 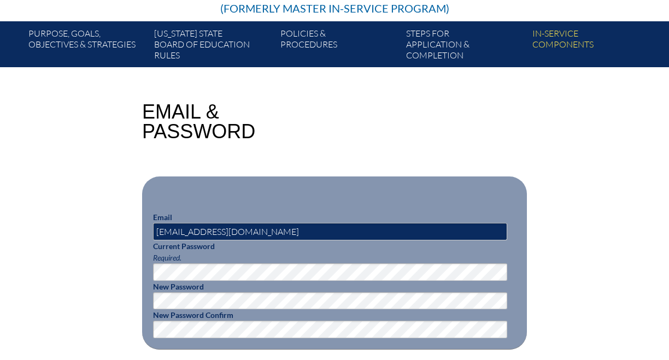 What do you see at coordinates (193, 315) in the screenshot?
I see `label: New Password Confirm` at bounding box center [193, 315].